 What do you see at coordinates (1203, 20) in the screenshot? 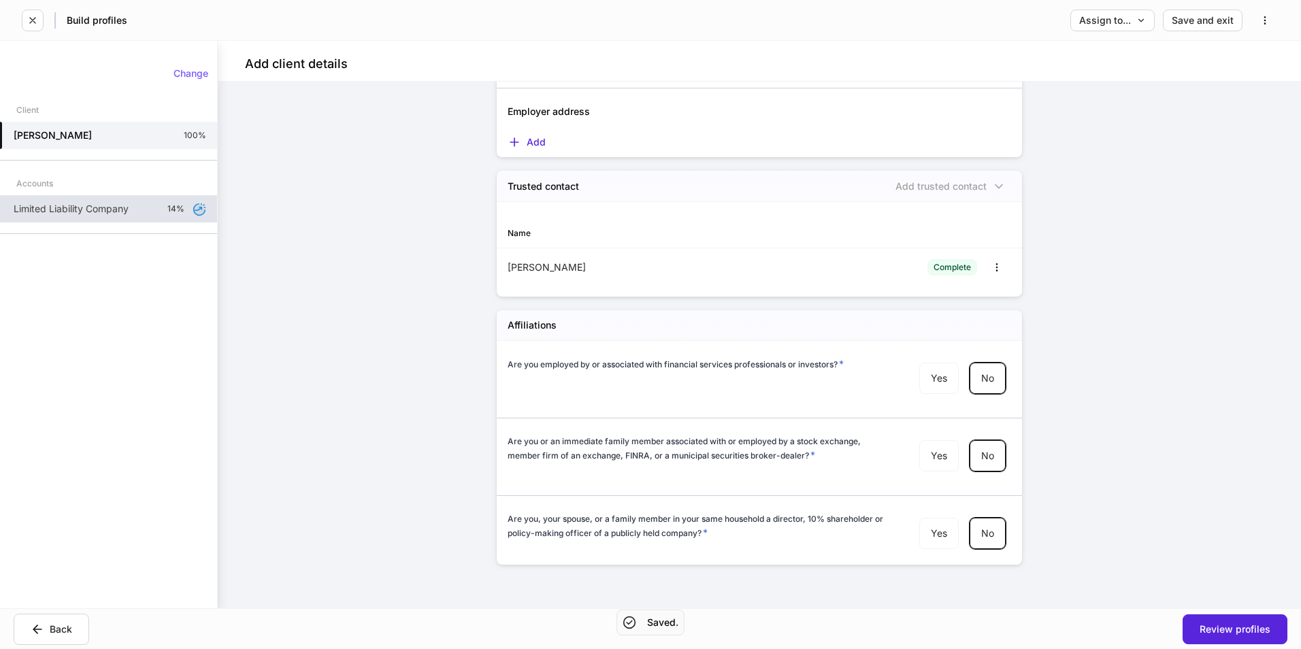
I see `div: Save and exit` at bounding box center [1203, 20].